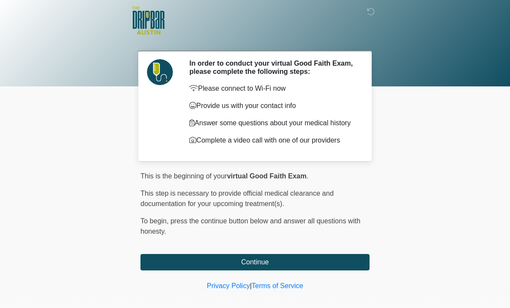 This screenshot has height=308, width=510. I want to click on span: This is the beginning of your, so click(184, 176).